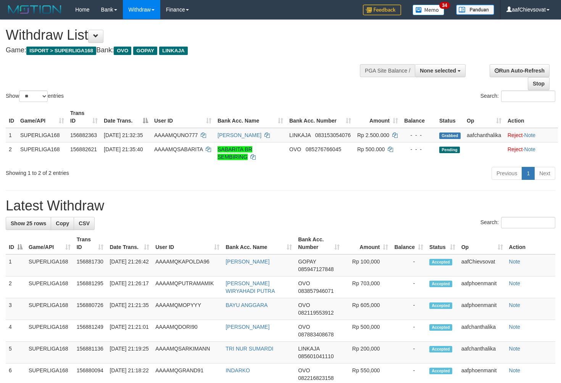 The image size is (561, 383). What do you see at coordinates (307, 261) in the screenshot?
I see `span: GOPAY` at bounding box center [307, 261].